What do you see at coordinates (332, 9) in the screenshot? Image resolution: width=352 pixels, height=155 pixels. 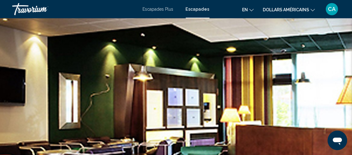 I see `button: Menu utilisateur` at bounding box center [332, 9].